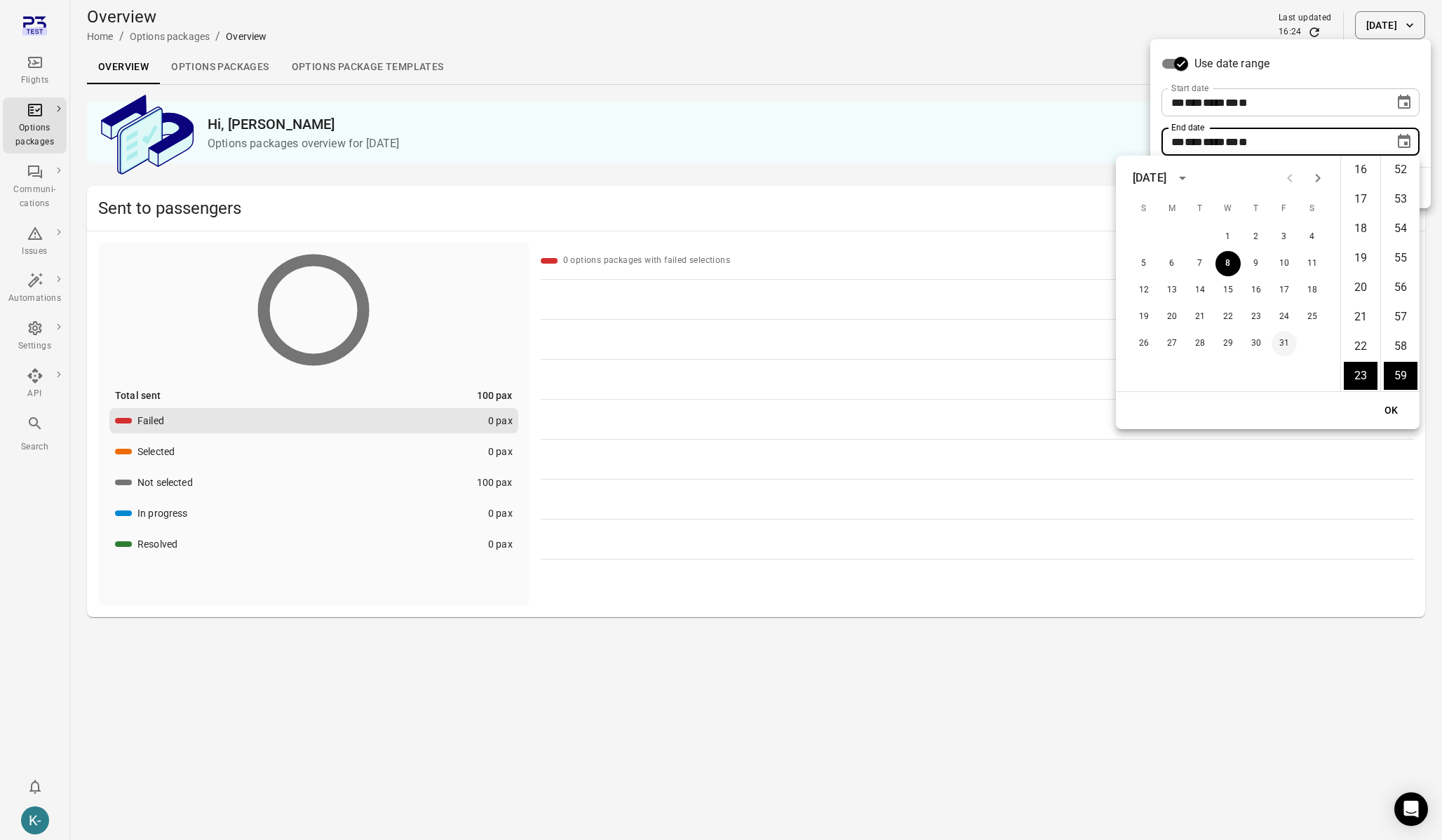  Describe the element at coordinates (1400, 169) in the screenshot. I see `li: 52 minutes` at that location.